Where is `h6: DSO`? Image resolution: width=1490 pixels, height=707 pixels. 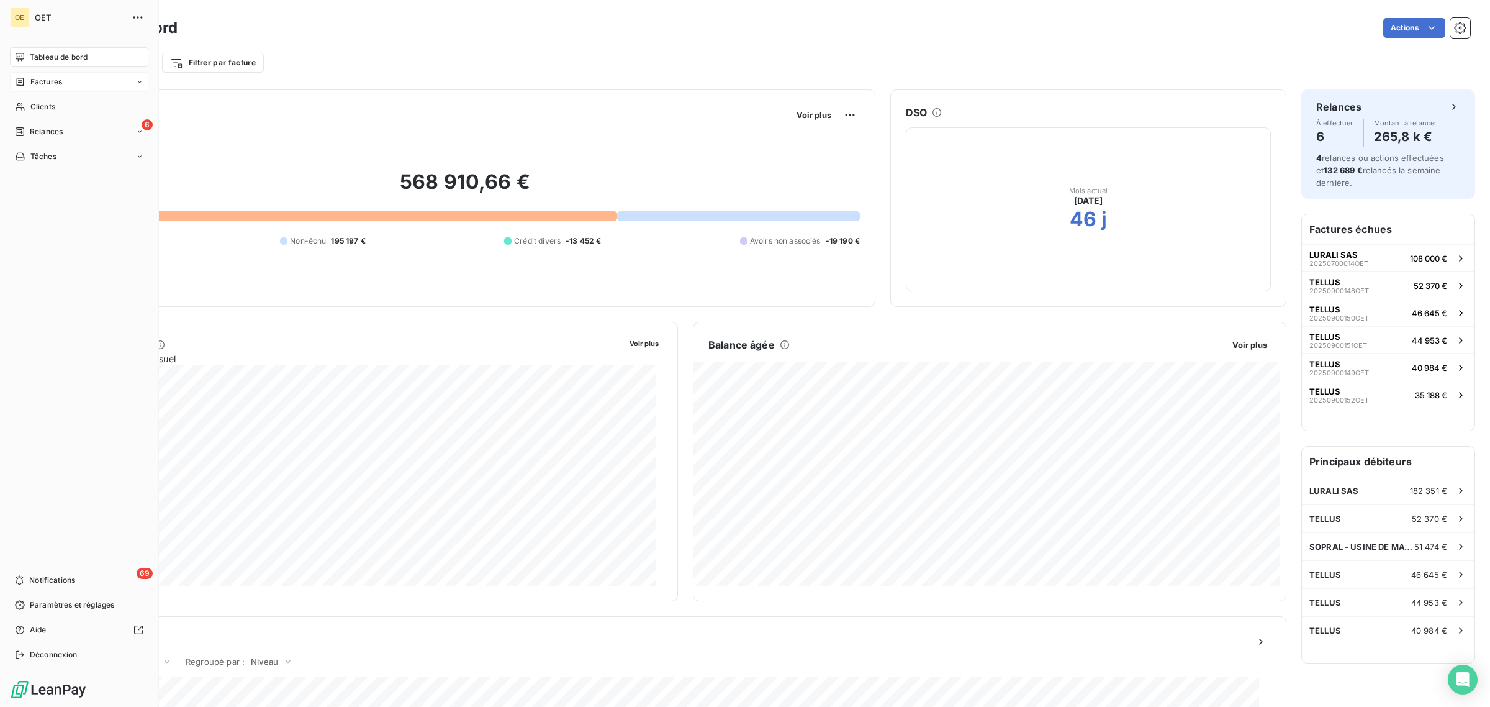 h6: DSO is located at coordinates (917, 112).